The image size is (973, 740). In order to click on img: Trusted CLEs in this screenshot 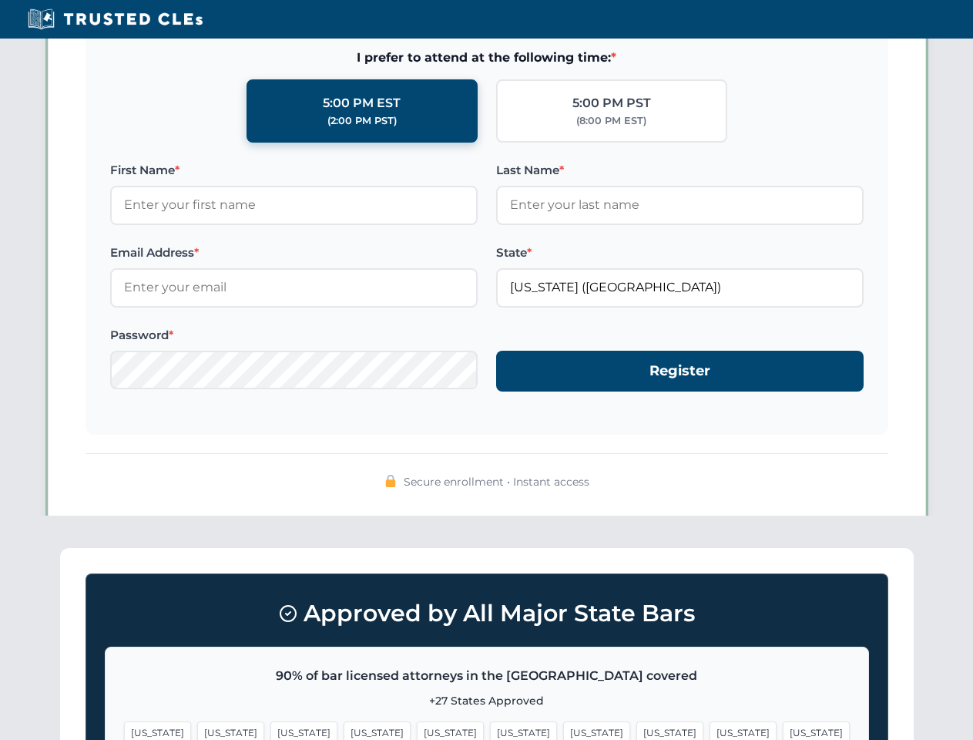, I will do `click(115, 19)`.